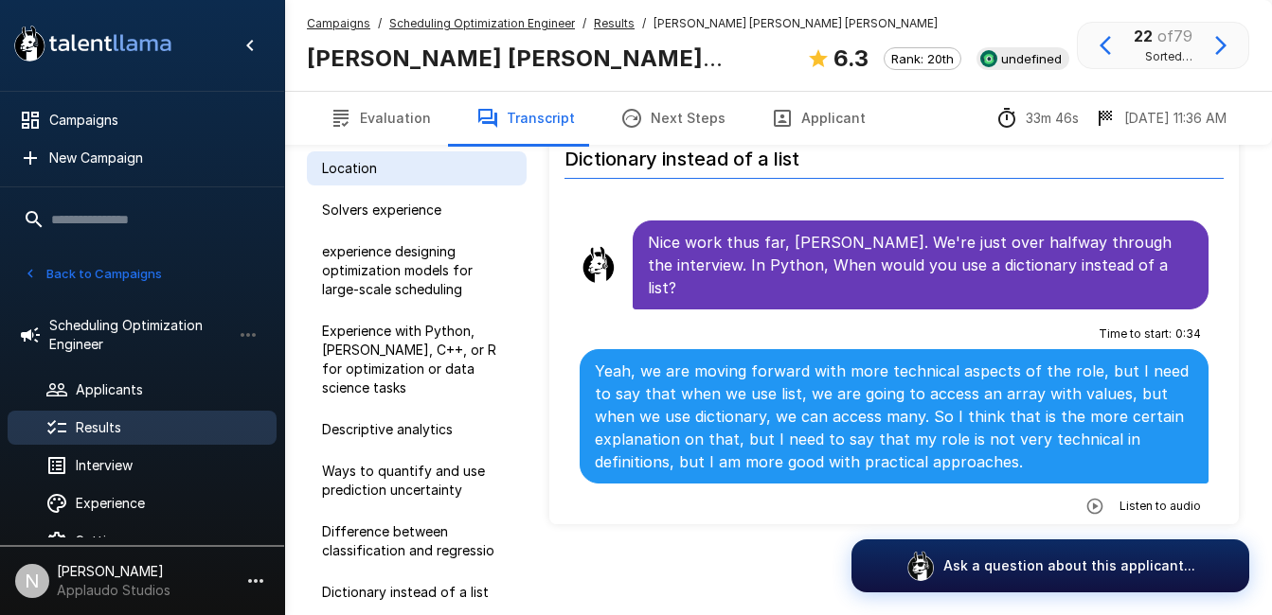 The height and width of the screenshot is (615, 1272). Describe the element at coordinates (417, 169) in the screenshot. I see `div: Location` at that location.